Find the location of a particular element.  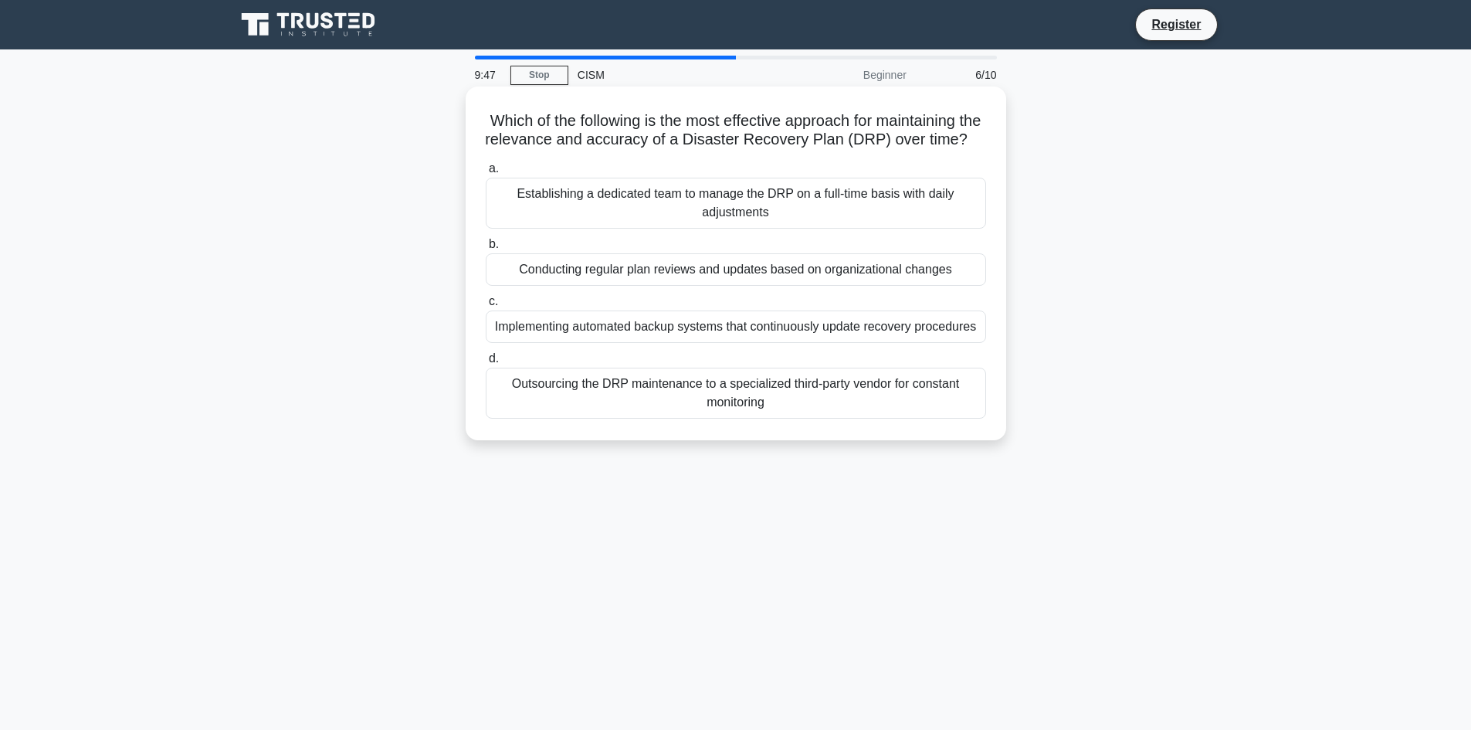

span: d. is located at coordinates (494, 358).